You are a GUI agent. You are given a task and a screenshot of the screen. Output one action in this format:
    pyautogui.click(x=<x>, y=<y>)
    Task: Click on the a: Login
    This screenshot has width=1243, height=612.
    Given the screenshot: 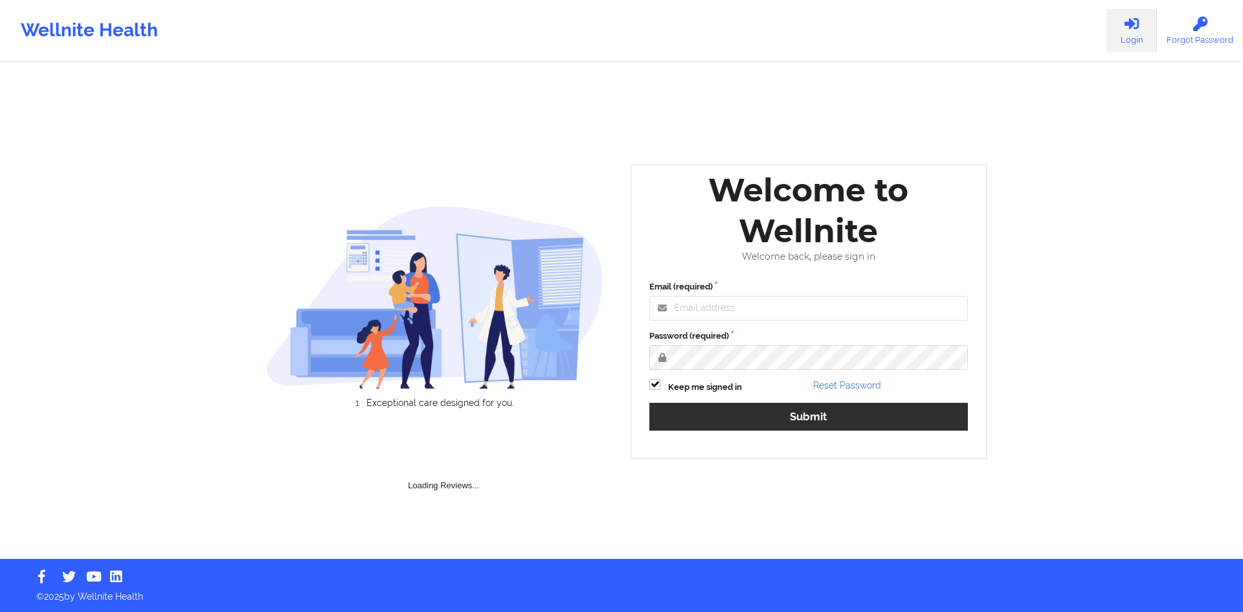 What is the action you would take?
    pyautogui.click(x=1131, y=30)
    